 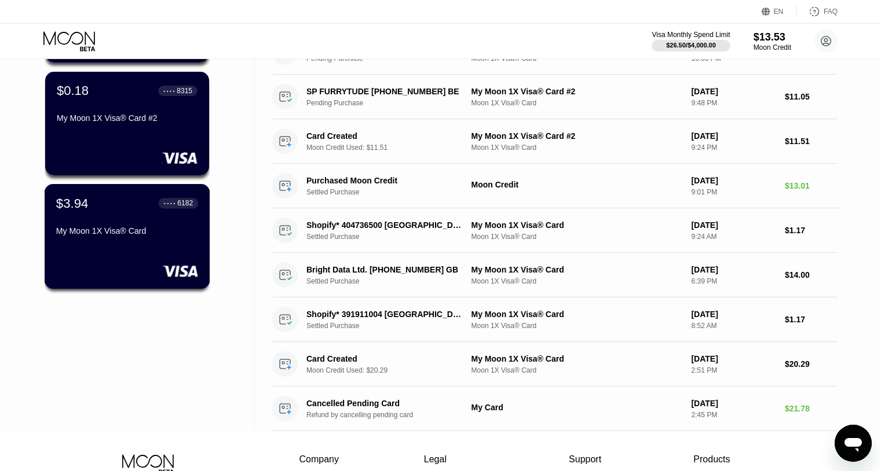 What do you see at coordinates (772, 37) in the screenshot?
I see `div: $13.53` at bounding box center [772, 37].